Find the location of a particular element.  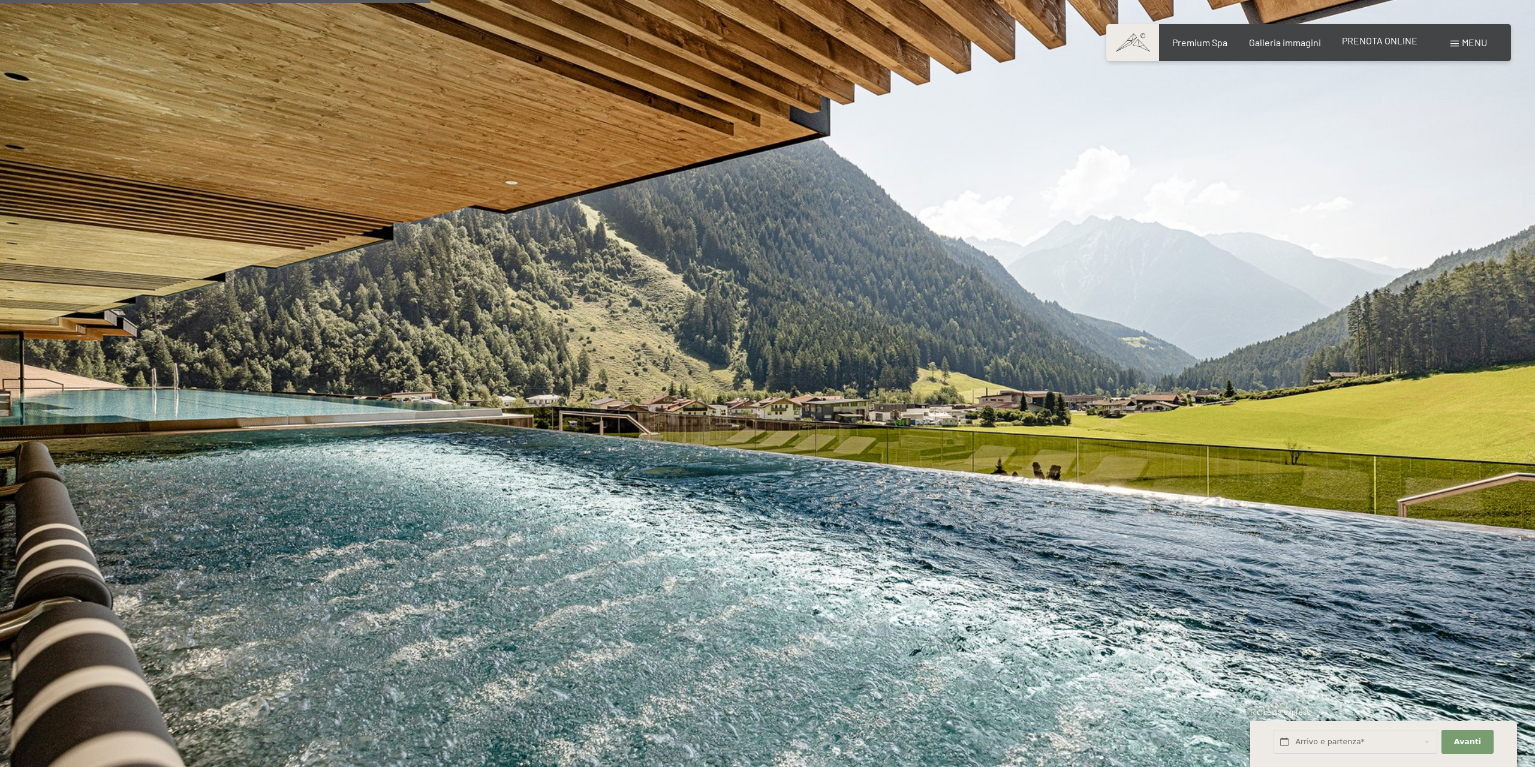

a: Premium Spa is located at coordinates (1200, 42).